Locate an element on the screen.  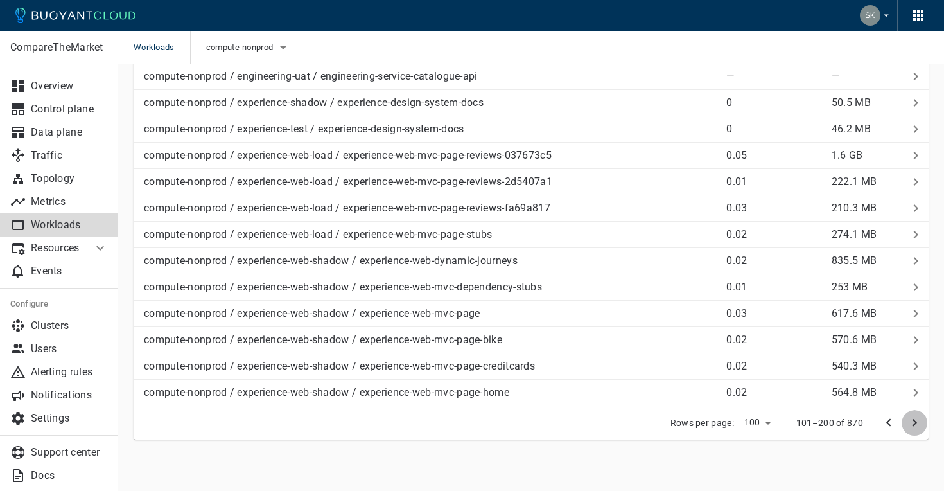
button: next page is located at coordinates (915, 423).